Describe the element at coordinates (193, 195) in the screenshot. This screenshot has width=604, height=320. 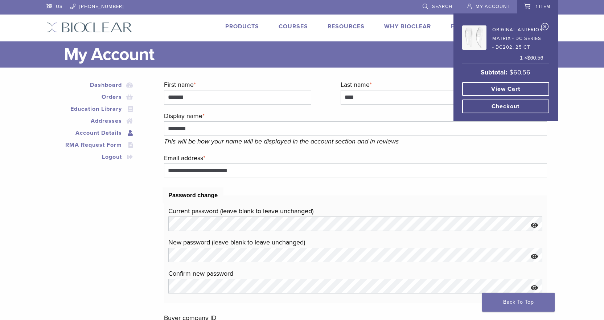
I see `legend: Password change` at that location.